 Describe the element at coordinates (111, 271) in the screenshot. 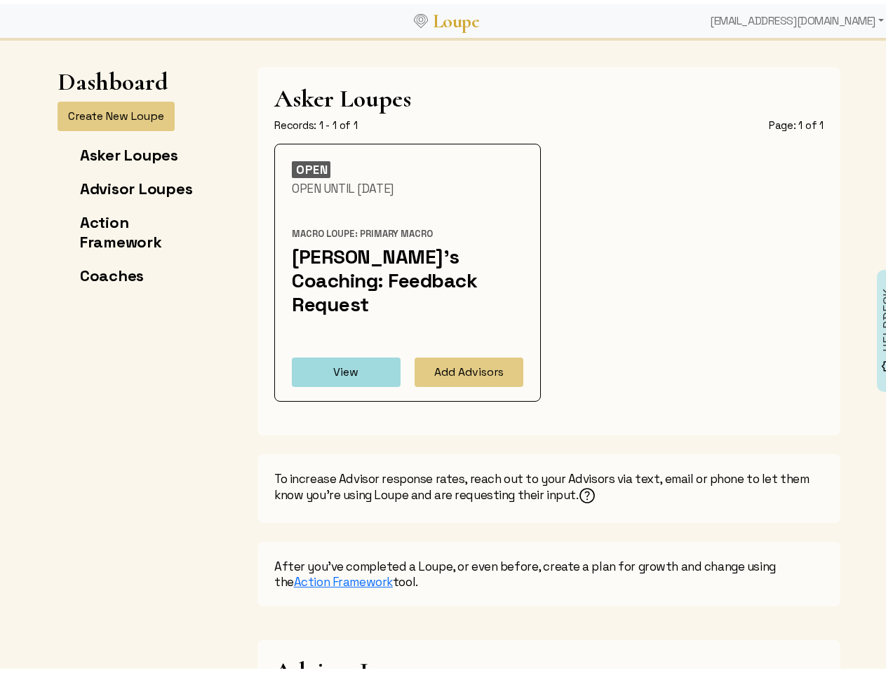

I see `a: Coaches` at that location.